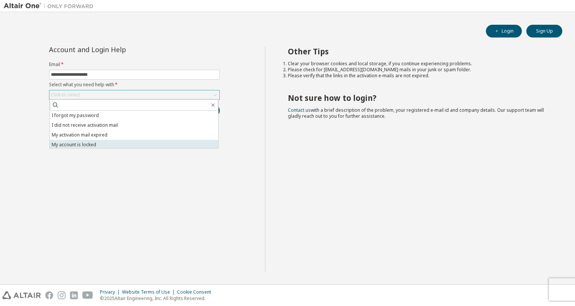 This screenshot has width=575, height=306. Describe the element at coordinates (196, 292) in the screenshot. I see `div: Cookie Consent` at that location.